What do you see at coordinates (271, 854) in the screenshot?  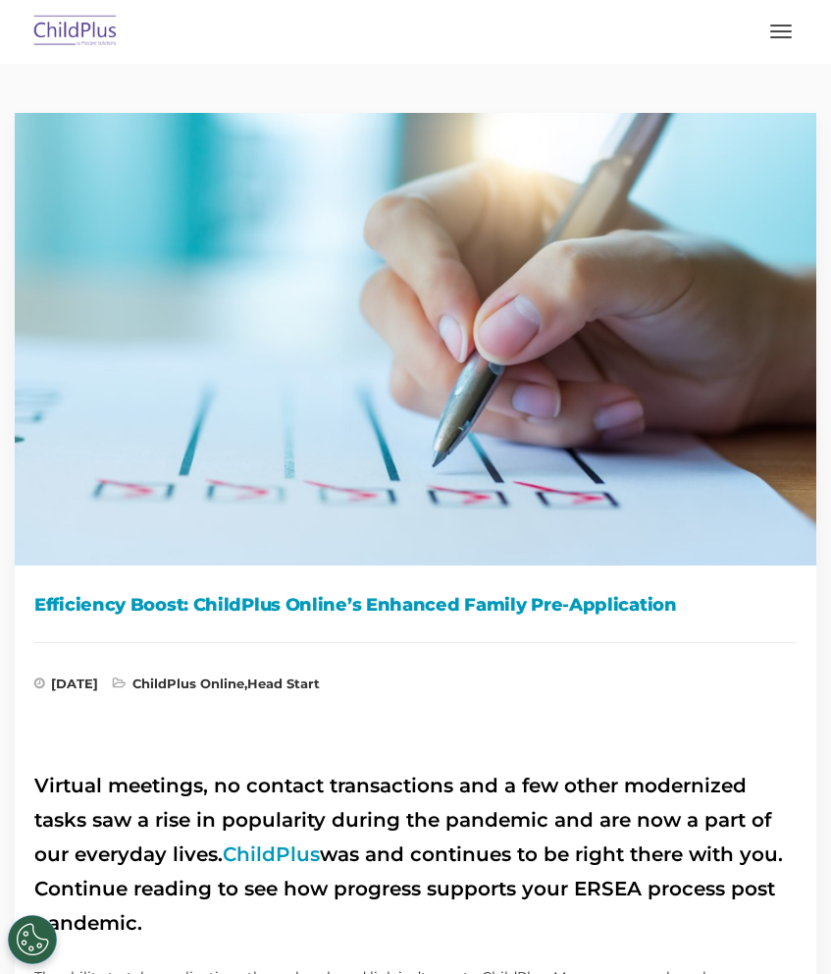 I see `a: ChildPlus` at bounding box center [271, 854].